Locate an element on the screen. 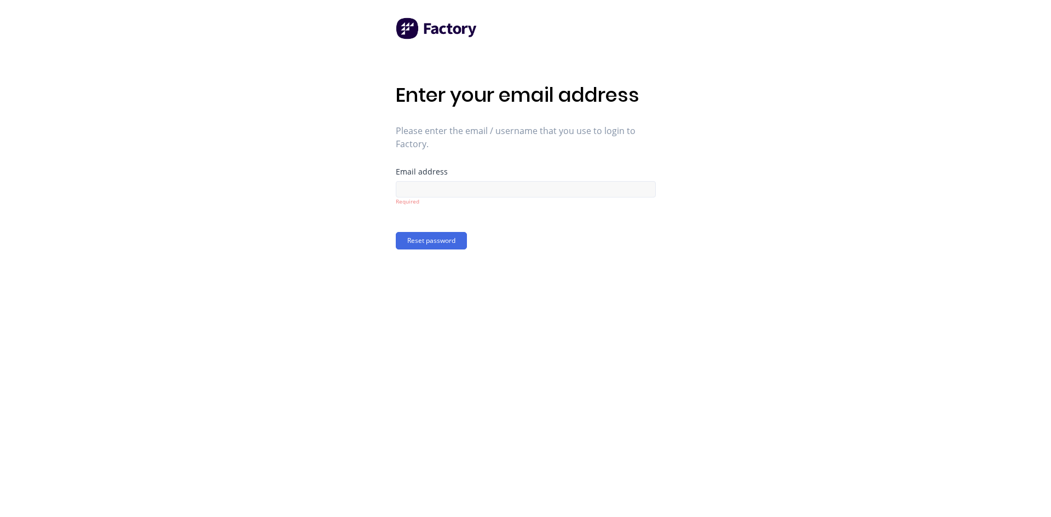 This screenshot has height=517, width=1051. img: Factory is located at coordinates (437, 28).